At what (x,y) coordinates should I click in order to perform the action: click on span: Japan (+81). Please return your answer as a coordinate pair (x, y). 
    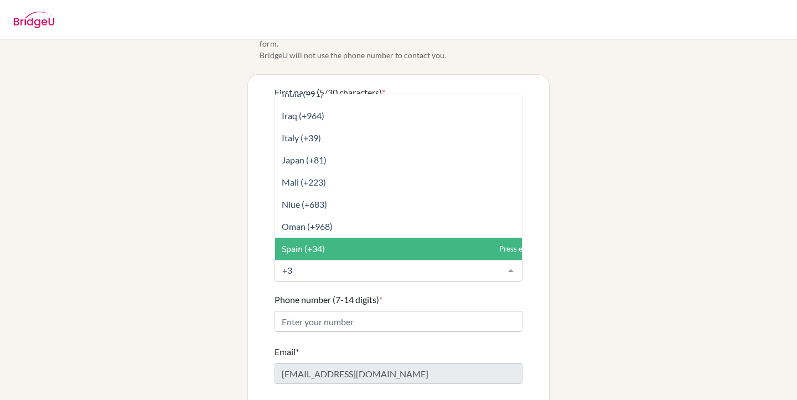
    Looking at the image, I should click on (304, 159).